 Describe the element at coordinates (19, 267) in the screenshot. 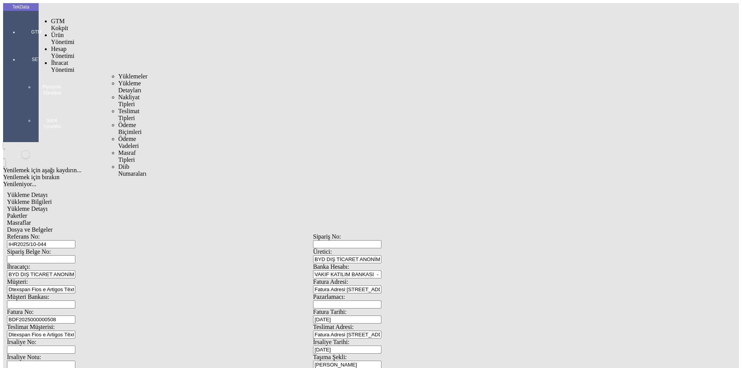

I see `span: İhracatçı:` at that location.